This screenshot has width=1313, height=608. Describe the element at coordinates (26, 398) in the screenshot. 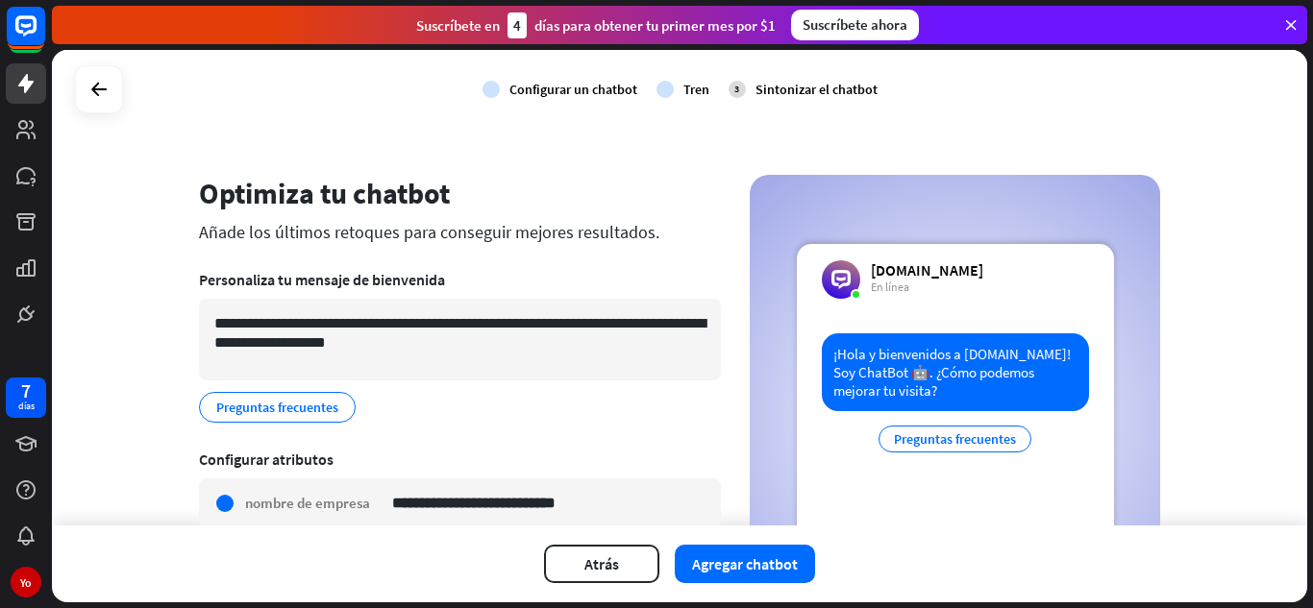

I see `a: 7 días` at that location.